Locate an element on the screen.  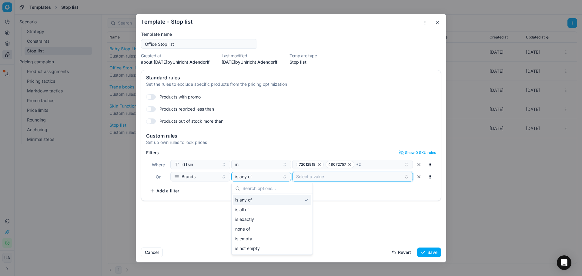
div: Custom rules is located at coordinates (291, 136).